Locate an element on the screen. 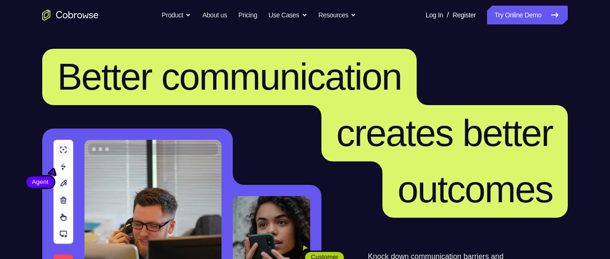 This screenshot has width=610, height=259. span: outcomes is located at coordinates (475, 189).